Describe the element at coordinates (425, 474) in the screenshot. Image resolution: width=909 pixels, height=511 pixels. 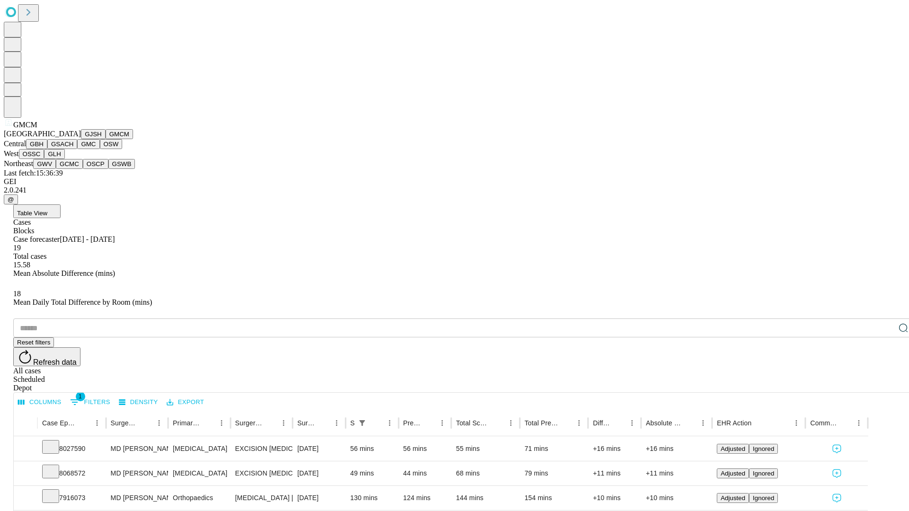
I see `div: 44 mins` at that location.